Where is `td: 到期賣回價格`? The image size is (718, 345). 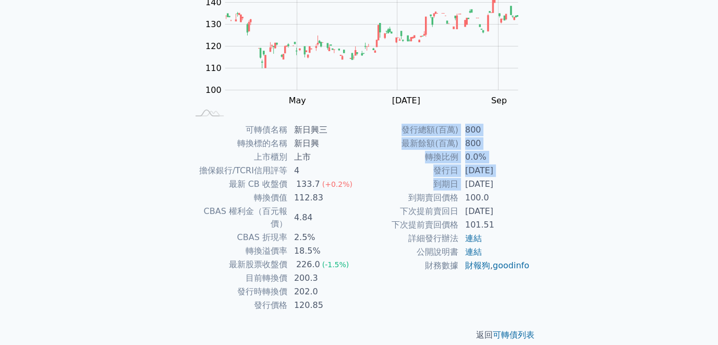 td: 到期賣回價格 is located at coordinates (409, 198).